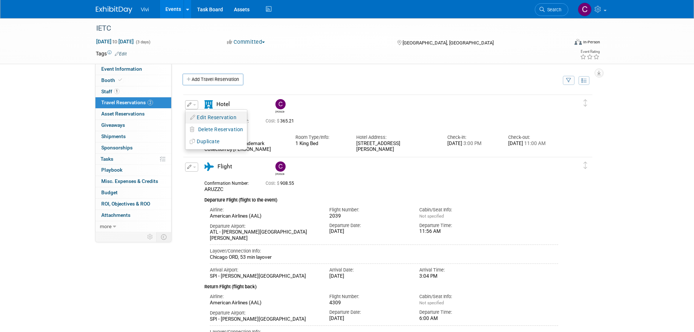 Image resolution: width=694 pixels, height=332 pixels. Describe the element at coordinates (113, 125) in the screenshot. I see `span: Giveaways` at that location.